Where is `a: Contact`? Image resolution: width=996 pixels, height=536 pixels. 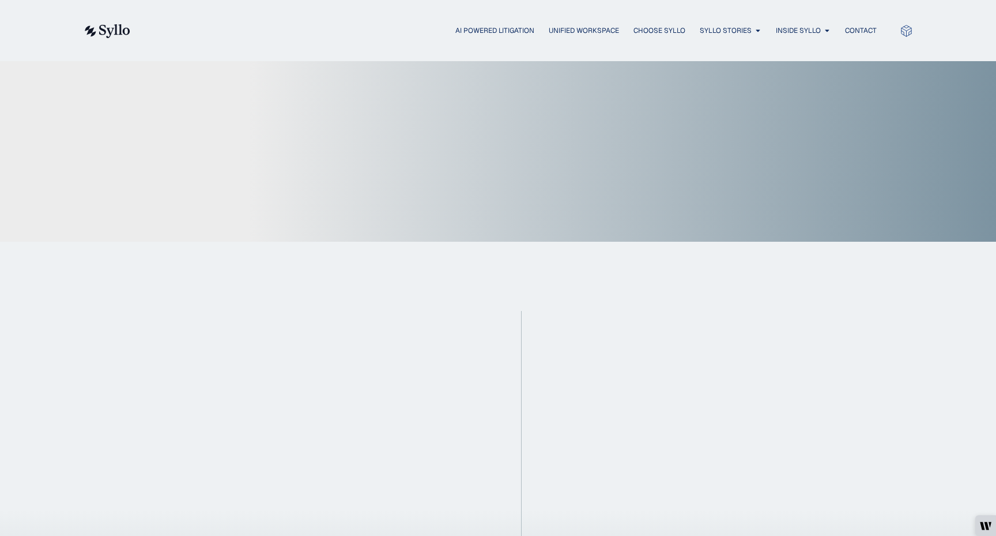
a: Contact is located at coordinates (861, 31).